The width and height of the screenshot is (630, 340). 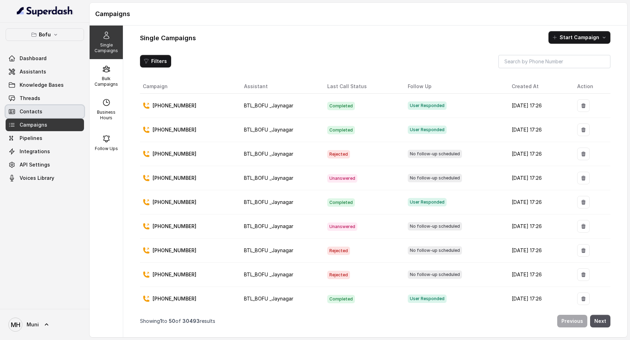 What do you see at coordinates (31, 138) in the screenshot?
I see `span: Pipelines` at bounding box center [31, 138].